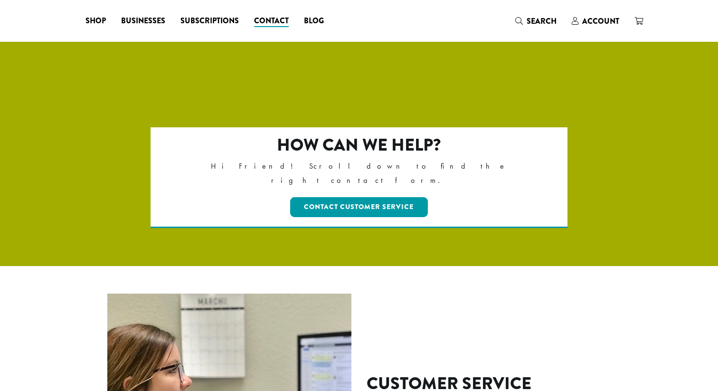  Describe the element at coordinates (359, 145) in the screenshot. I see `h2: How can we help?` at that location.